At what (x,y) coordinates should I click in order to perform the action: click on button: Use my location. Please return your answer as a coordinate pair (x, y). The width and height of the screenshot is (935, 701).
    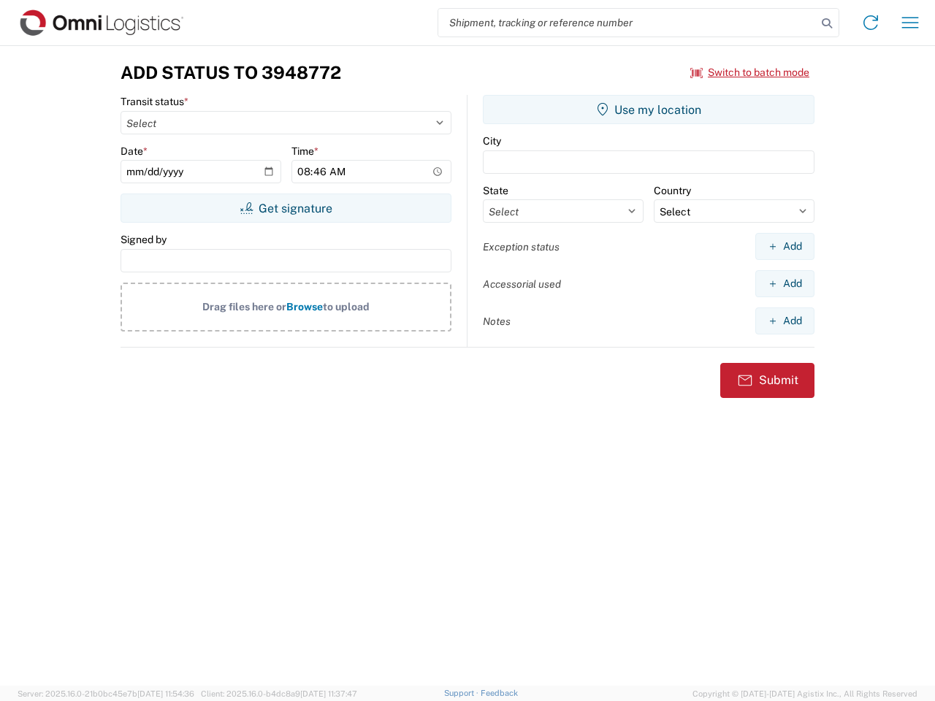
    Looking at the image, I should click on (649, 110).